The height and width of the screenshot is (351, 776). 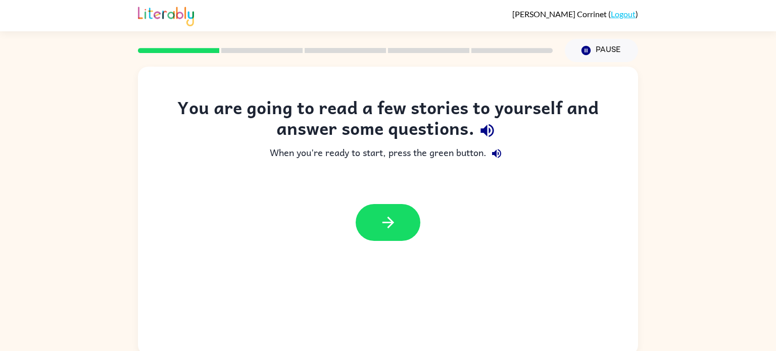 I want to click on a: Logout, so click(x=623, y=14).